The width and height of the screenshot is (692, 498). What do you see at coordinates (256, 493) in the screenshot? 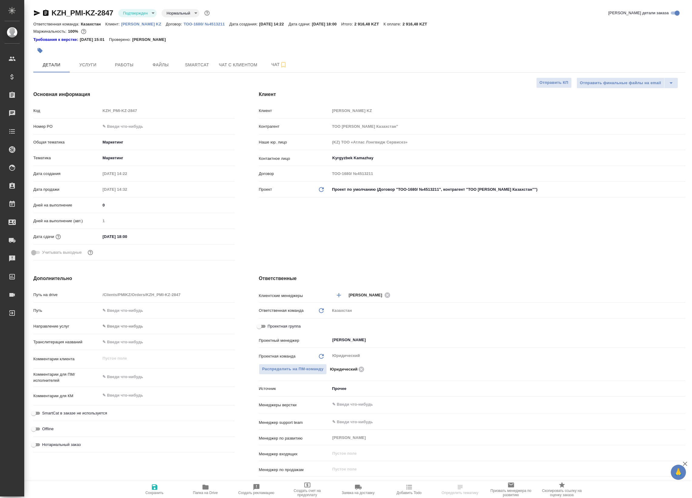
I see `span: Создать рекламацию` at bounding box center [256, 493].